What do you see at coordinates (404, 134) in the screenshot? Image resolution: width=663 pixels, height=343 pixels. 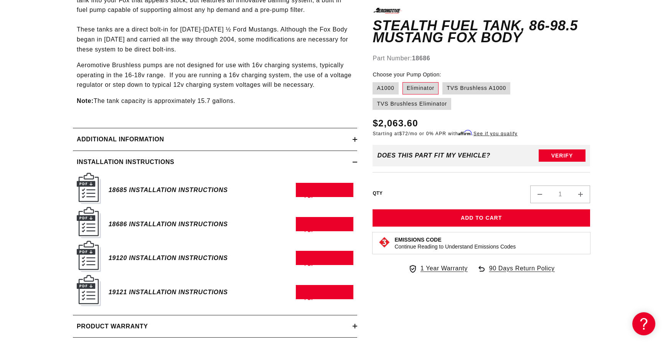 I see `span: $72` at bounding box center [404, 134].